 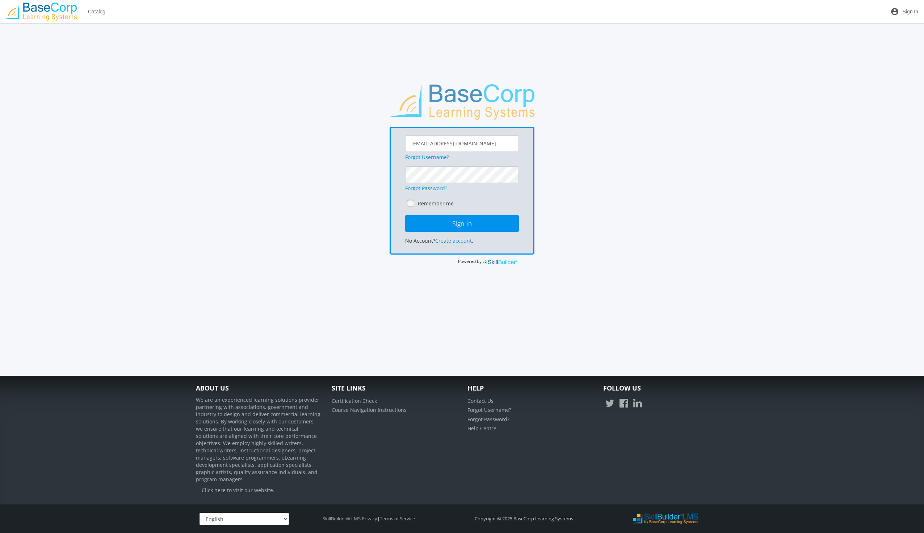 What do you see at coordinates (238, 490) in the screenshot?
I see `a: Click here to visit our website.` at bounding box center [238, 490].